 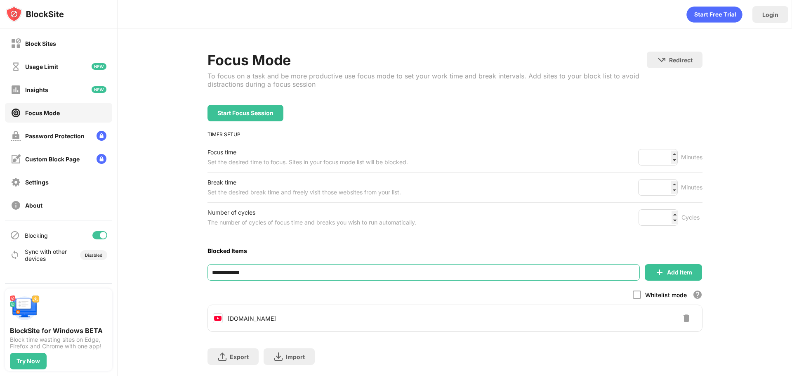 I want to click on img: block-off.svg, so click(x=16, y=43).